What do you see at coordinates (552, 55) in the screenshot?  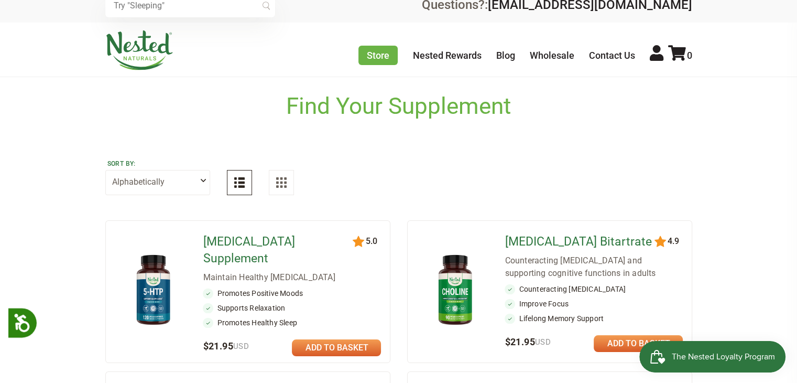 I see `a: Wholesale` at bounding box center [552, 55].